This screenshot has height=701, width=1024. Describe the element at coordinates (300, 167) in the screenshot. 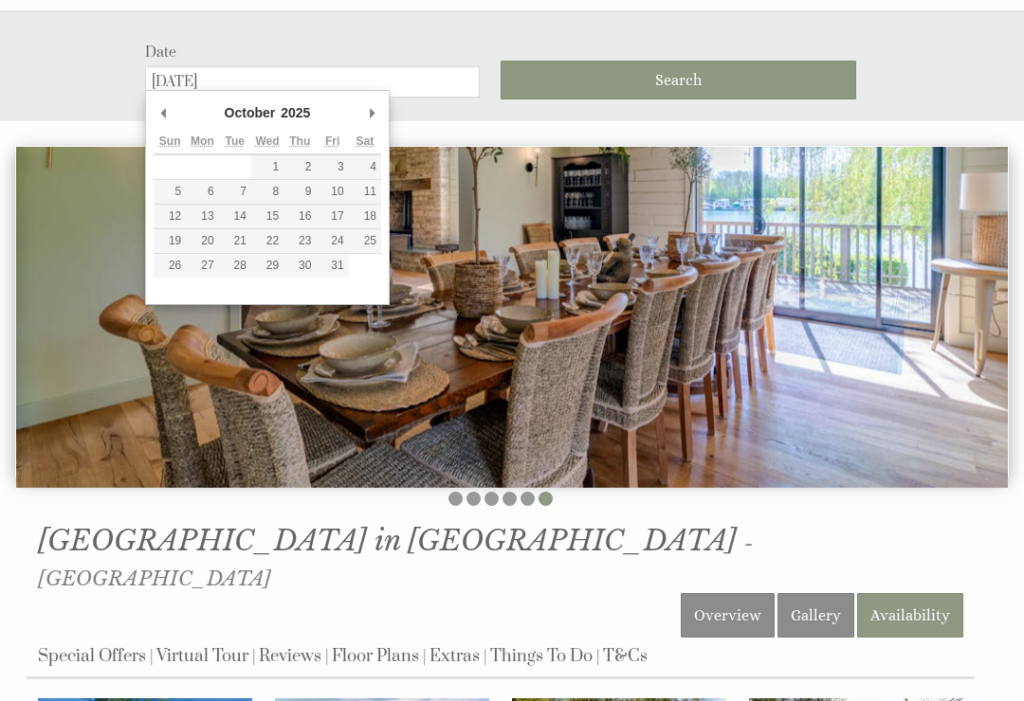

I see `button: 2` at that location.